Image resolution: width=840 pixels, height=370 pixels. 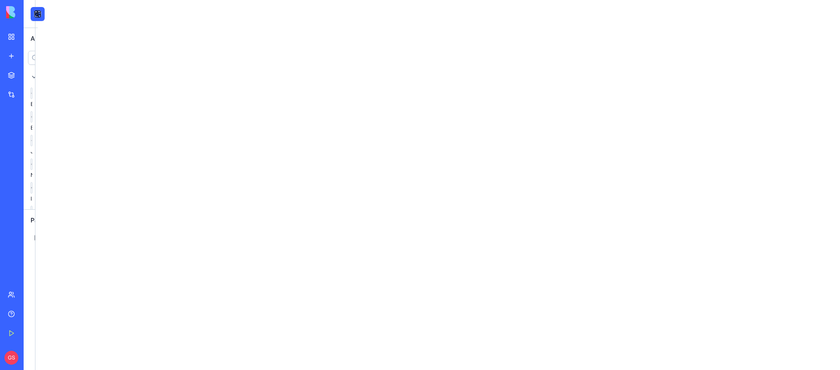 I want to click on div: Email Field, so click(x=32, y=128).